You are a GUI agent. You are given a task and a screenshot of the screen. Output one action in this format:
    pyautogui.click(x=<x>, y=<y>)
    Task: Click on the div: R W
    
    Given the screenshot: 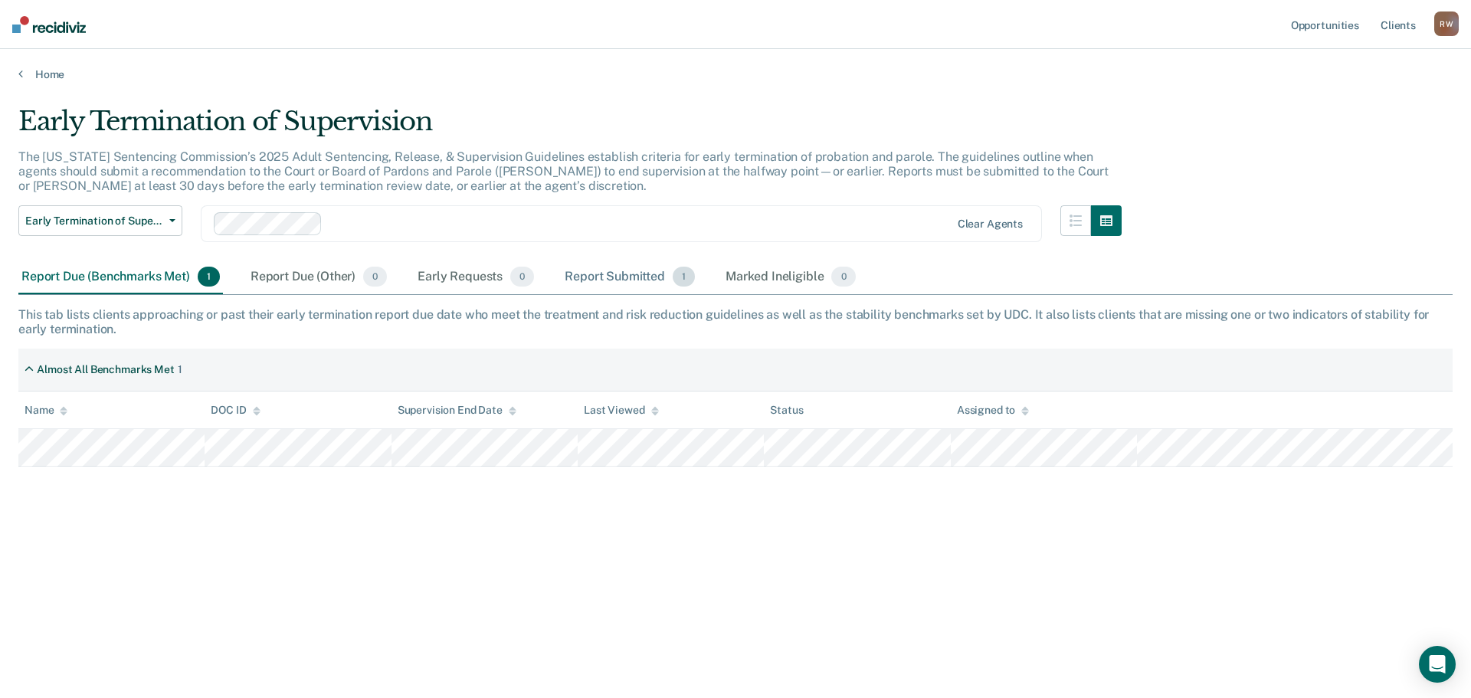 What is the action you would take?
    pyautogui.click(x=1446, y=24)
    